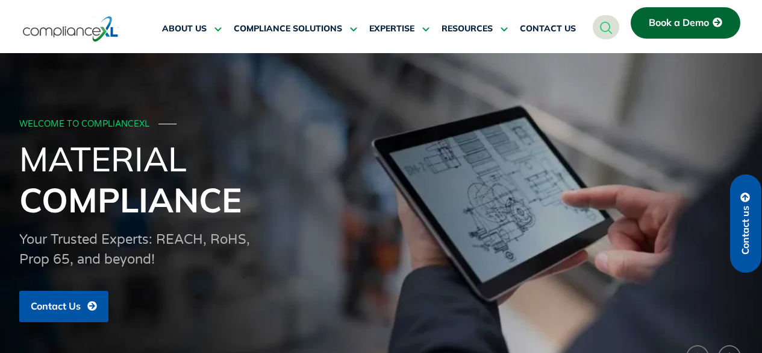 This screenshot has height=353, width=762. Describe the element at coordinates (746, 223) in the screenshot. I see `a: Contact us` at that location.